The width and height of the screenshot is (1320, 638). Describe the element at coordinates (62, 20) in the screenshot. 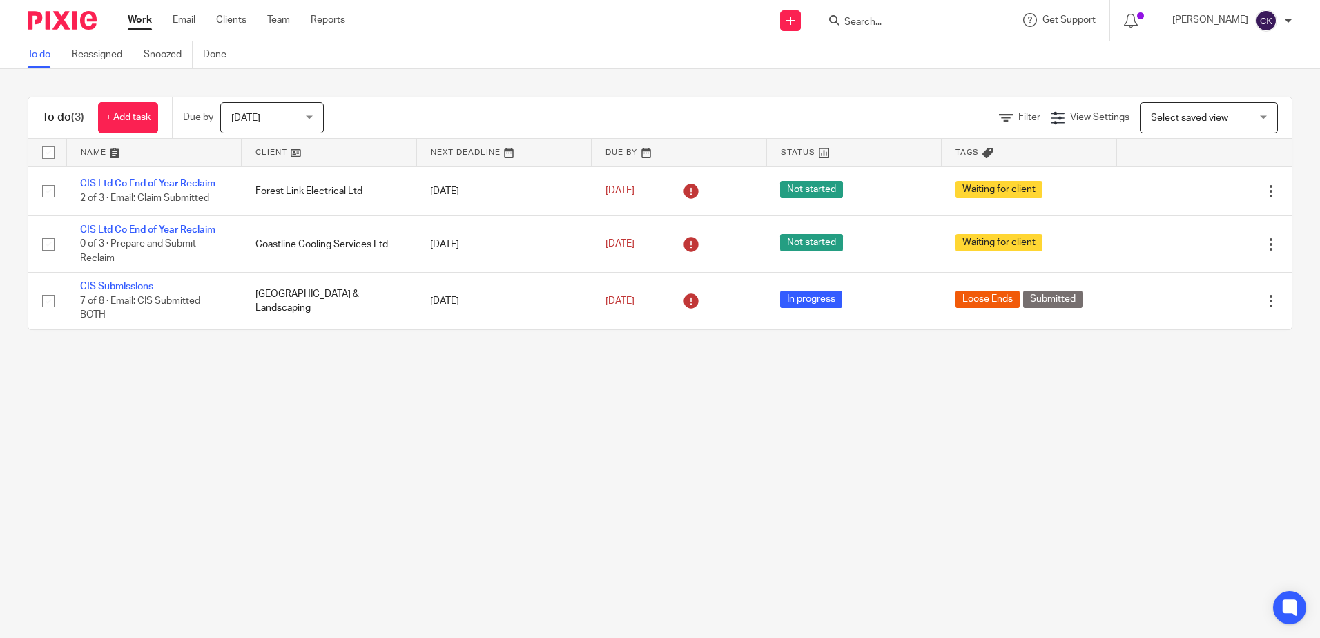

I see `img: Pixie` at that location.